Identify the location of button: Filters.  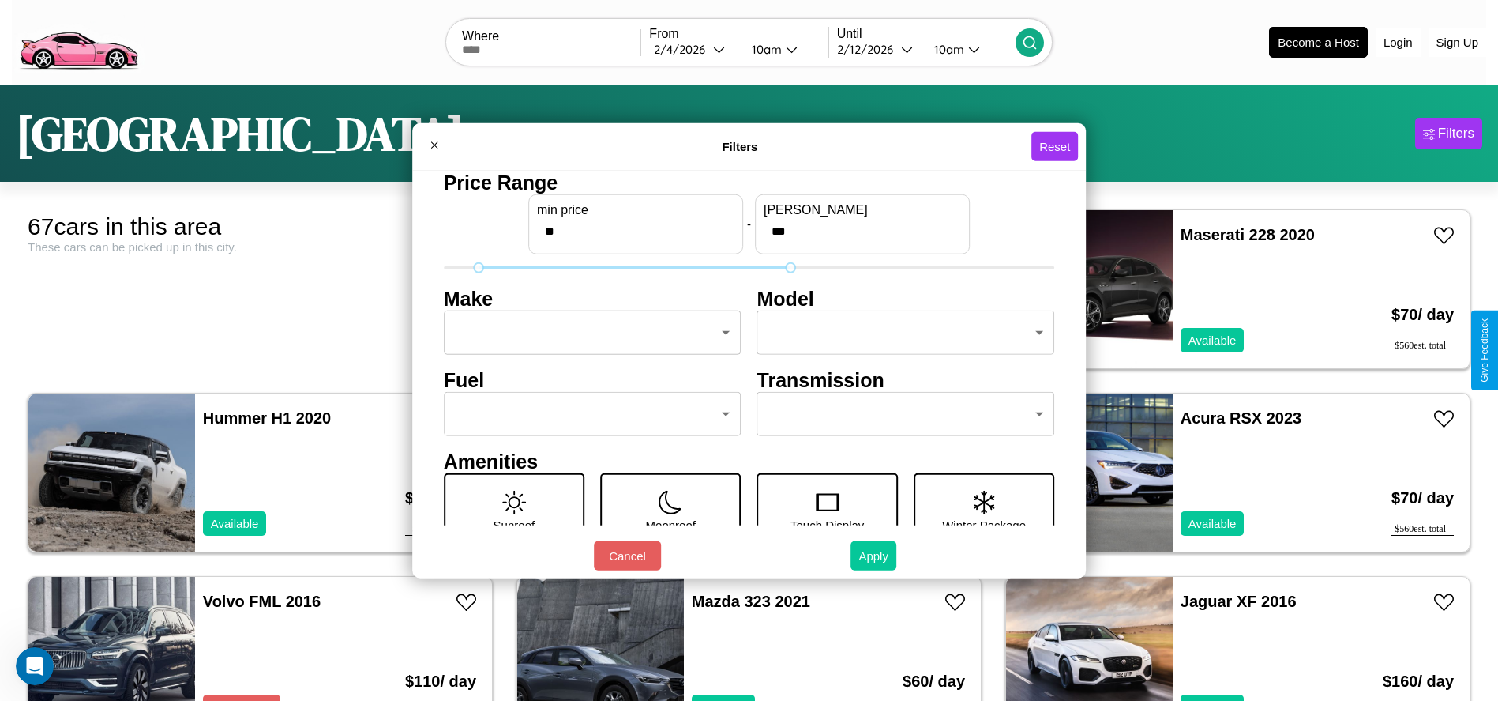
(1448, 133).